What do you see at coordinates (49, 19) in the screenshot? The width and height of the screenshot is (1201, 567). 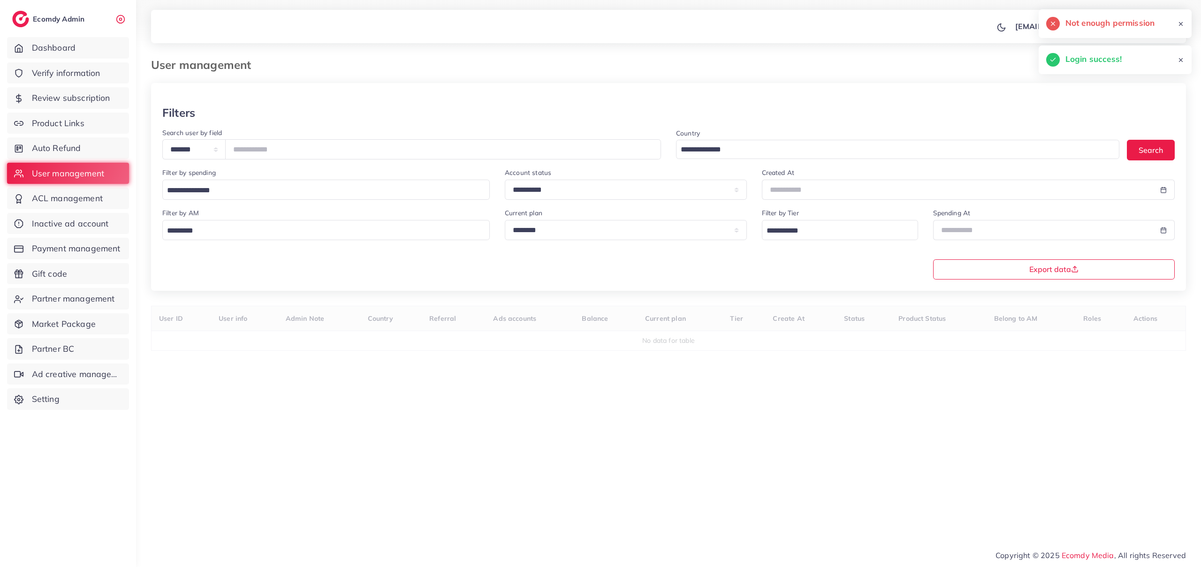 I see `a: logoEcomdy Admin` at bounding box center [49, 19].